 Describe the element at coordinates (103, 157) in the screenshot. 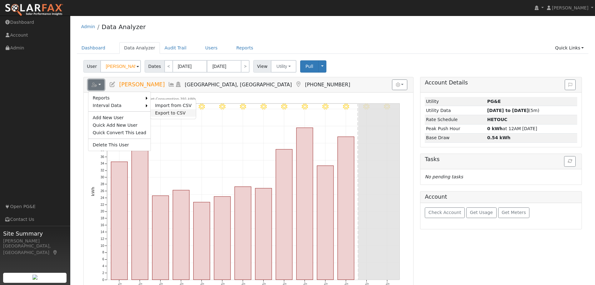

I see `text: 36` at that location.